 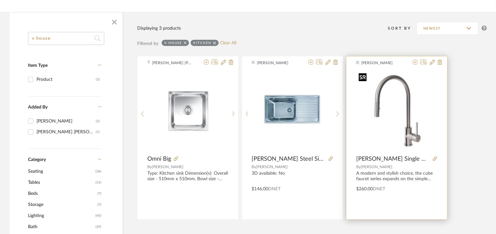 I want to click on span: (31), so click(x=98, y=183).